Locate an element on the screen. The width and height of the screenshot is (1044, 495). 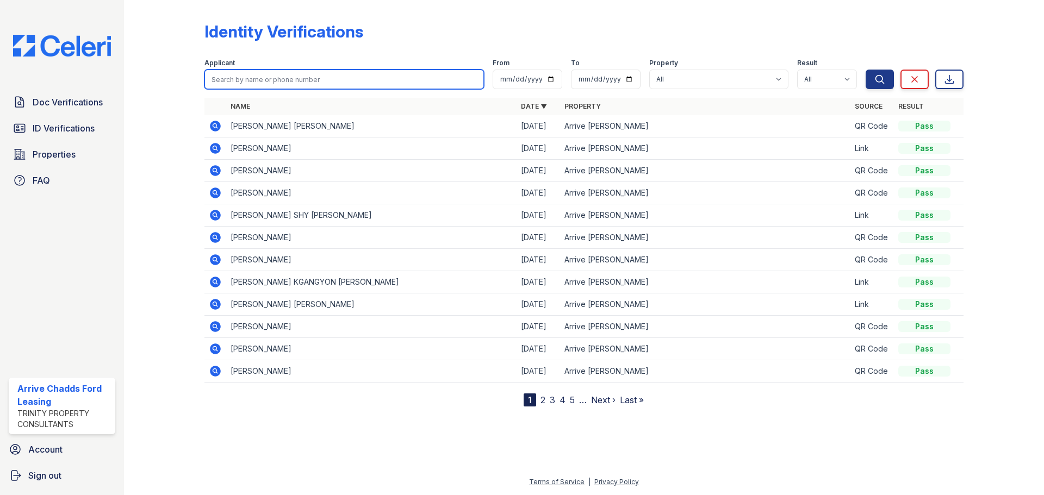
div: Arrive Chadds Ford Leasing is located at coordinates (64, 395).